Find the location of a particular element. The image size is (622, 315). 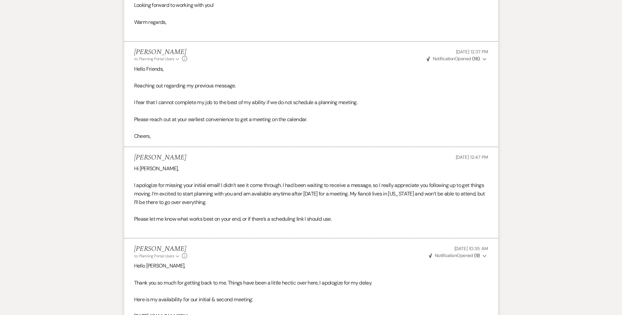

p: Please reach out at your earliest convenience to get a meeting on the calendar. is located at coordinates (311, 120).